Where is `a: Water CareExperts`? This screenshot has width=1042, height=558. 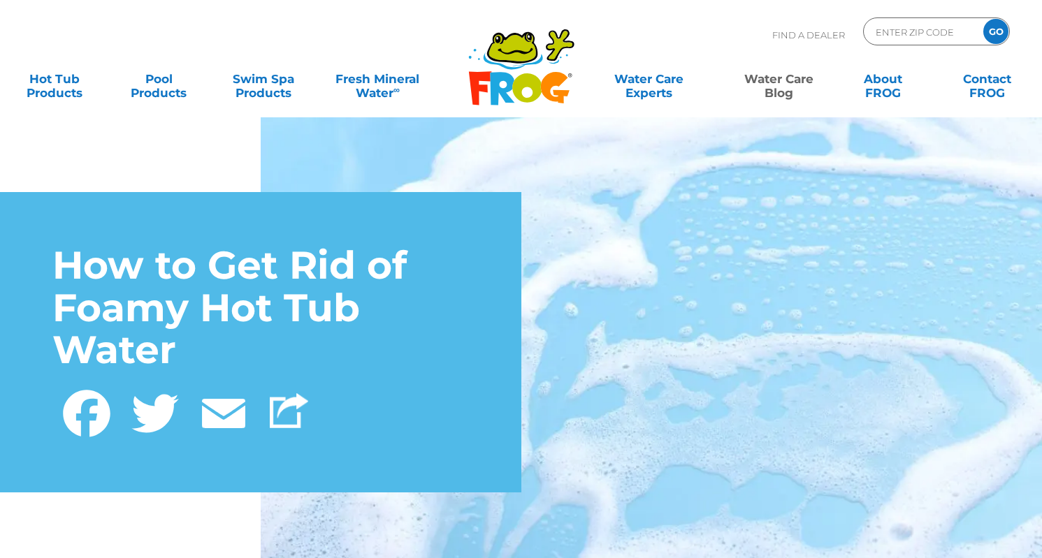 a: Water CareExperts is located at coordinates (649, 79).